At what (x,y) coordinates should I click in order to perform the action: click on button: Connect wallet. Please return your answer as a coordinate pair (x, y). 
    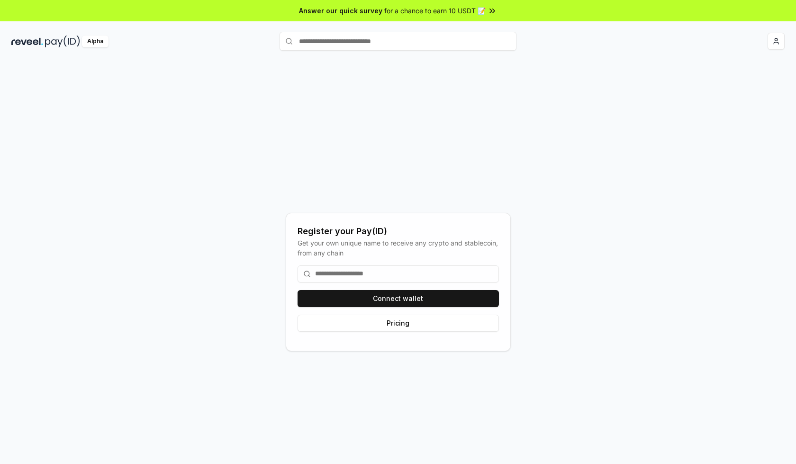
    Looking at the image, I should click on (398, 298).